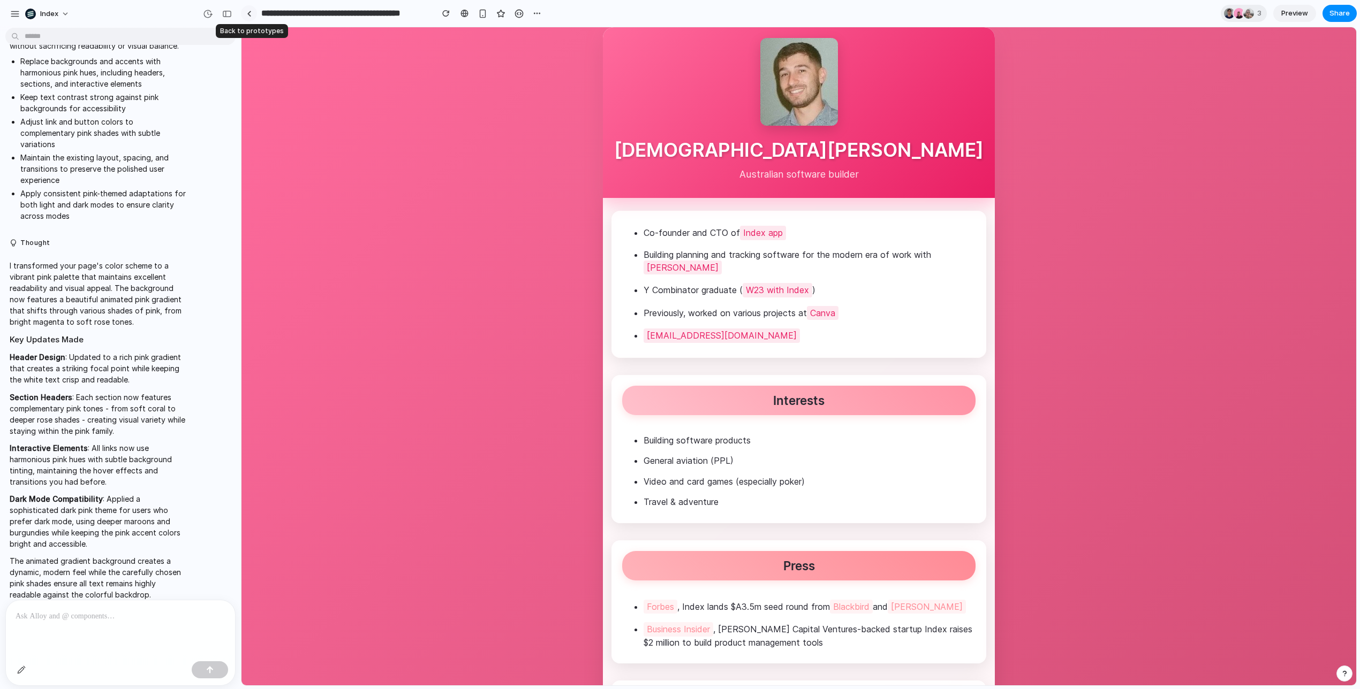 Image resolution: width=1360 pixels, height=689 pixels. What do you see at coordinates (568, 580) in the screenshot?
I see `li: , Index lands $A3.5m seed round from and` at bounding box center [568, 580].